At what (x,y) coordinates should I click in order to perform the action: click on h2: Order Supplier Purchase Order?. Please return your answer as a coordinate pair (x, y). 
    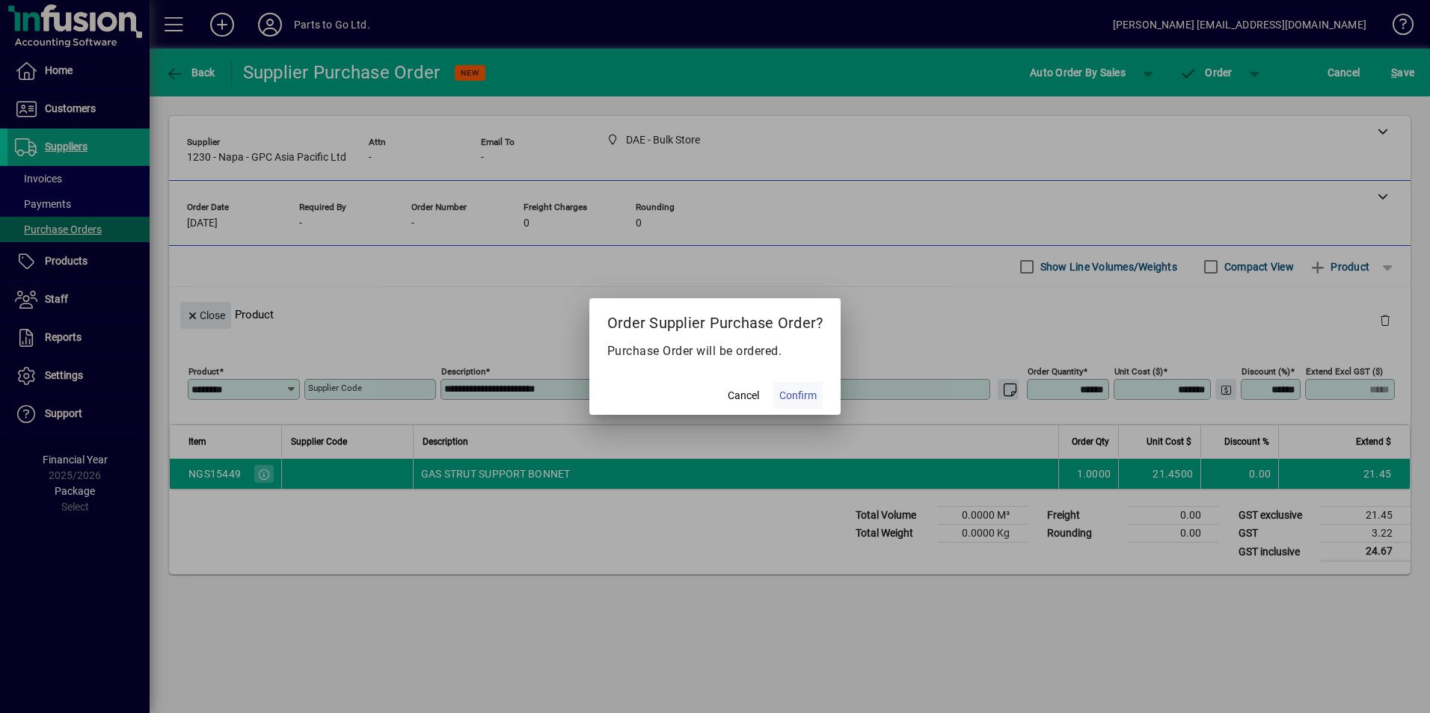
    Looking at the image, I should click on (715, 320).